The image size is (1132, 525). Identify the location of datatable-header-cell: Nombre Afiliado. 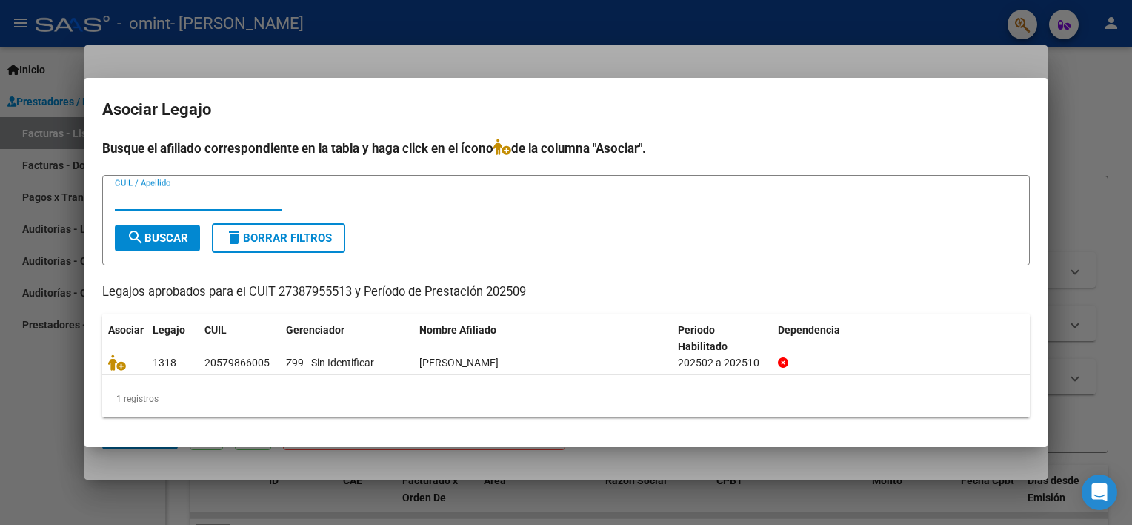
(542, 339).